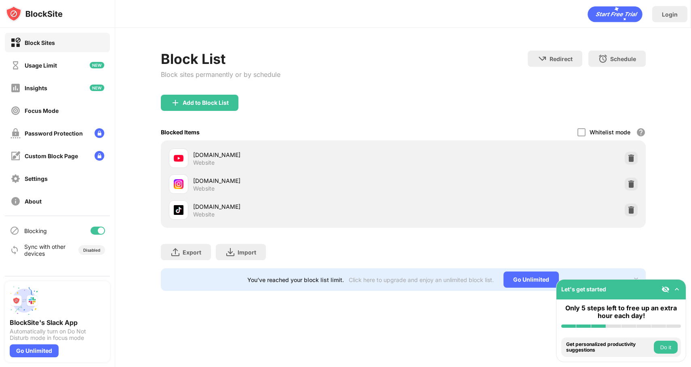  I want to click on img: customize-block-page-off.svg, so click(15, 156).